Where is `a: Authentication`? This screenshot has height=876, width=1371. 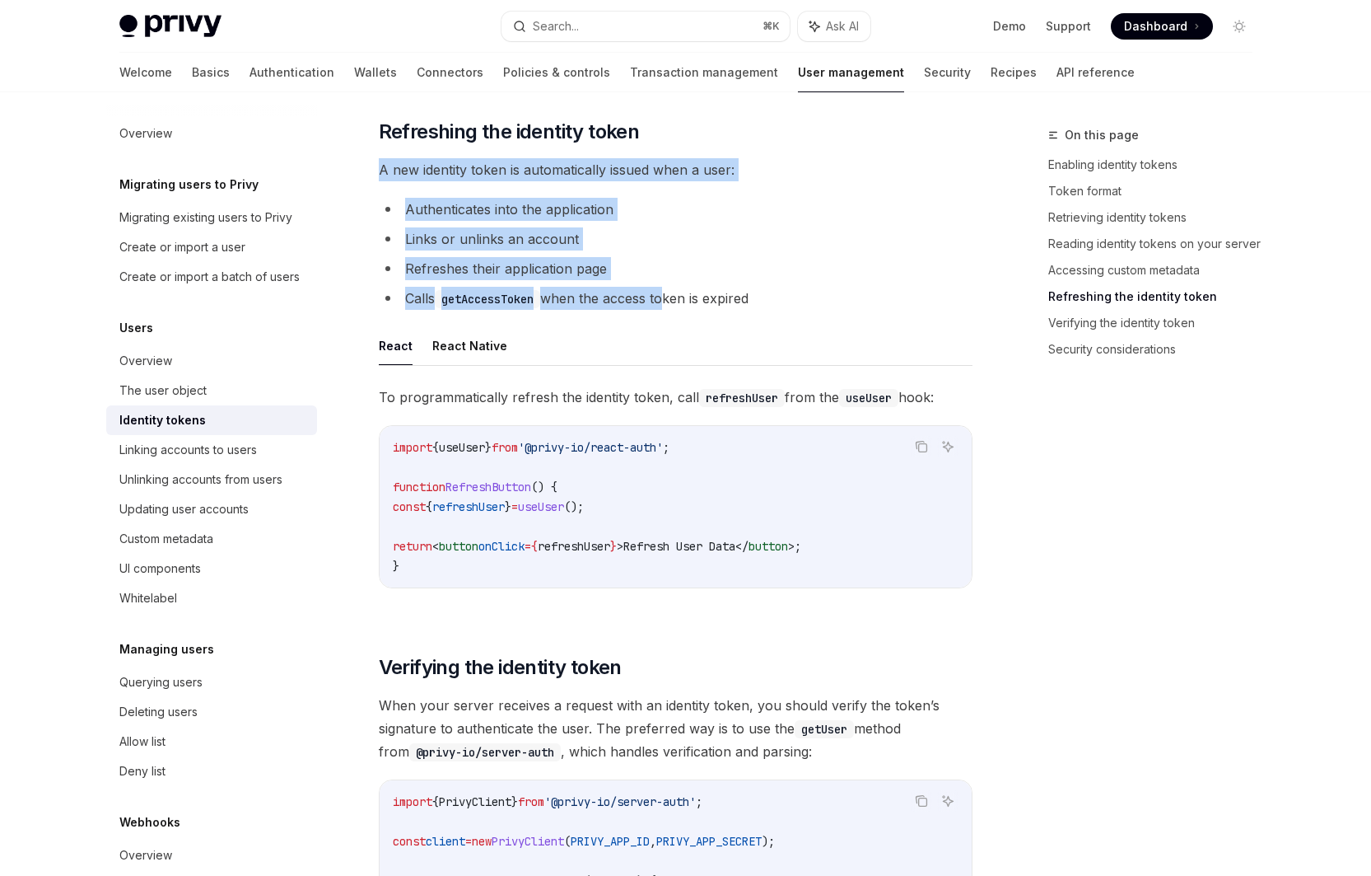 a: Authentication is located at coordinates (292, 72).